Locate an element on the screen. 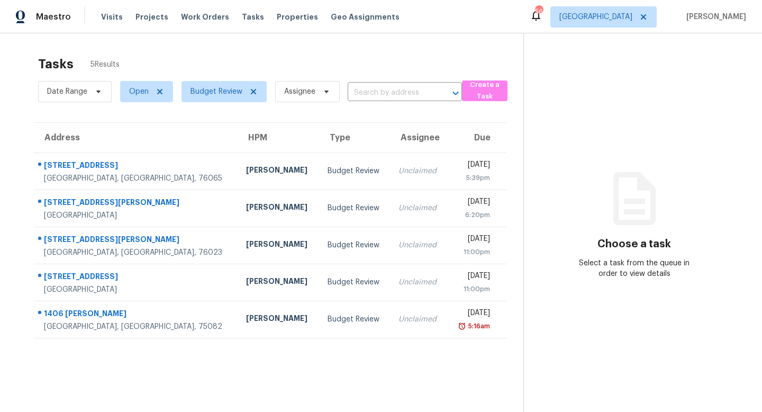  span: Date Range is located at coordinates (67, 92).